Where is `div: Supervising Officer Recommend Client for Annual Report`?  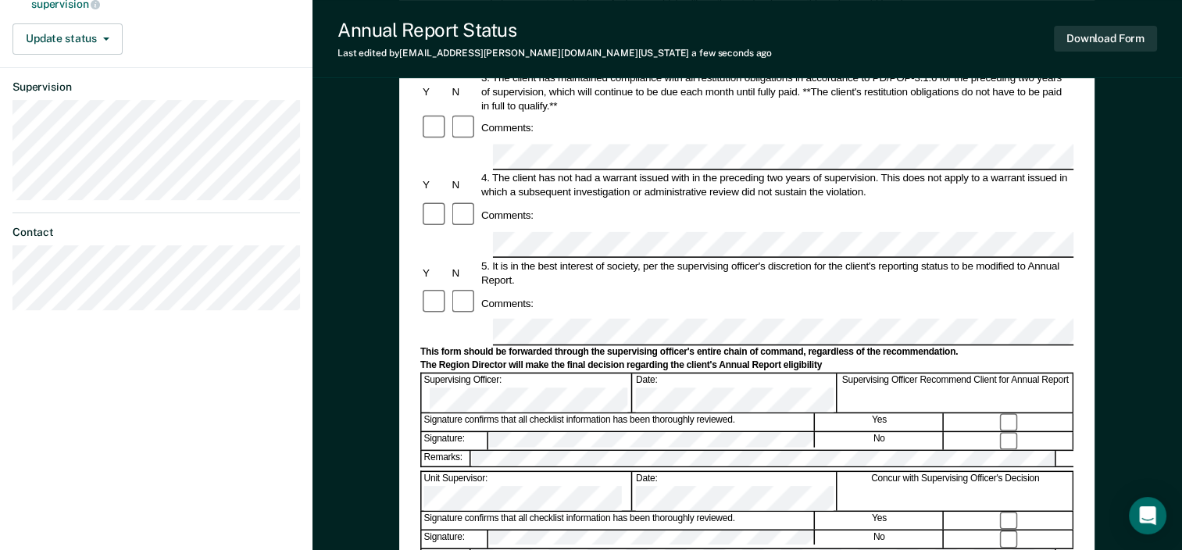
div: Supervising Officer Recommend Client for Annual Report is located at coordinates (956, 393).